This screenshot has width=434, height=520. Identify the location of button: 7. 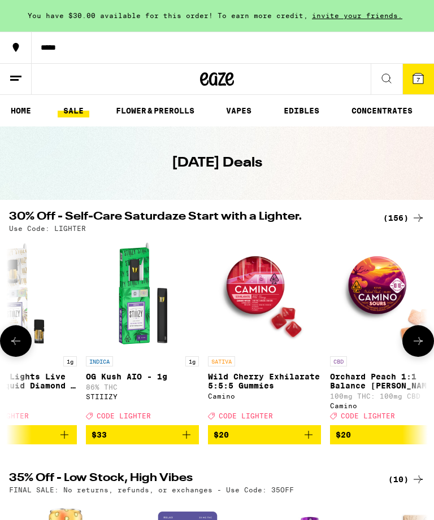
(418, 79).